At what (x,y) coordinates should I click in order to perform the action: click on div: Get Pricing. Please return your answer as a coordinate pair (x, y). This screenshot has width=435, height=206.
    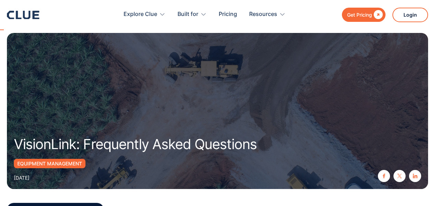
    Looking at the image, I should click on (360, 15).